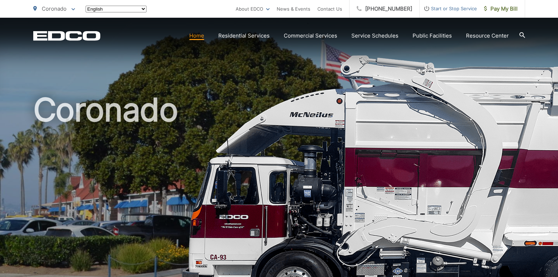  What do you see at coordinates (487, 36) in the screenshot?
I see `a: Resource Center` at bounding box center [487, 36].